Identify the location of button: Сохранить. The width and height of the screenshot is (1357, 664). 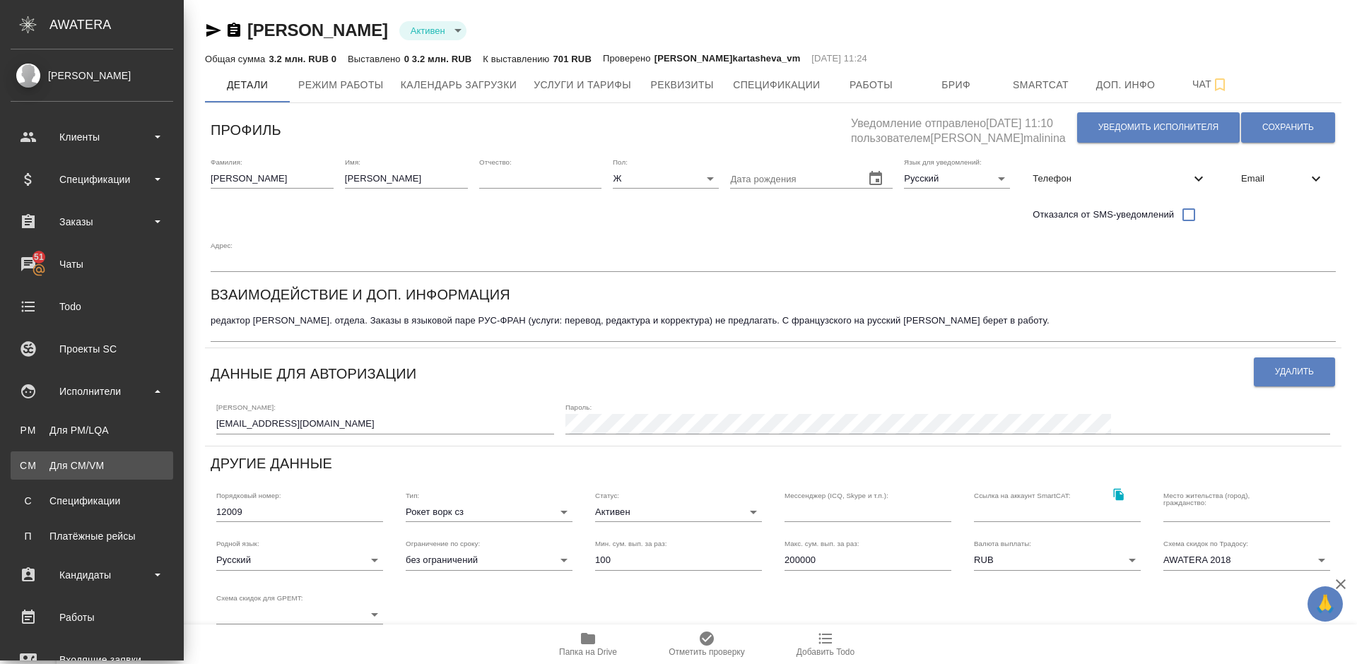
(1287, 127).